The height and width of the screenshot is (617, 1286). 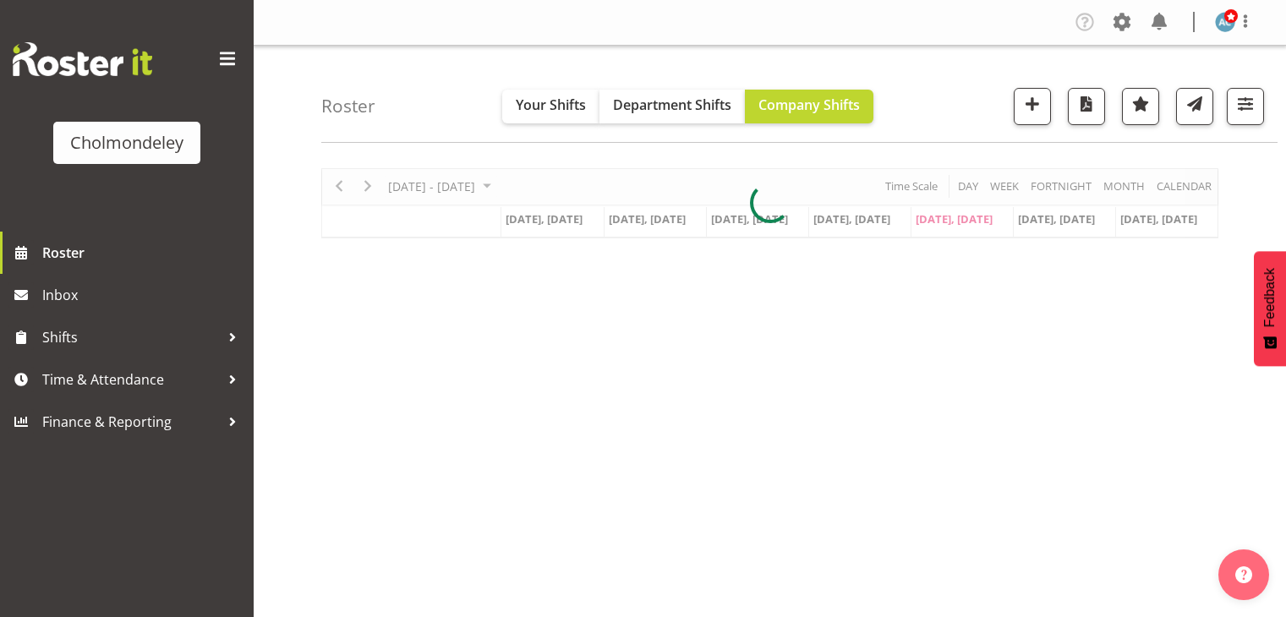 I want to click on span: Inbox, so click(x=144, y=295).